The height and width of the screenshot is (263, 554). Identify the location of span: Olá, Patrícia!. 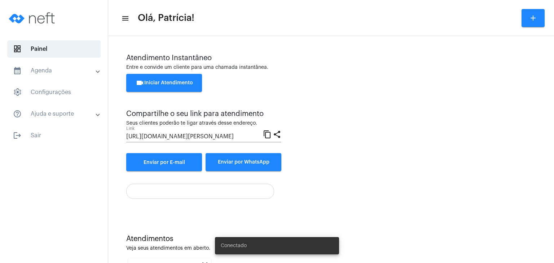
(166, 18).